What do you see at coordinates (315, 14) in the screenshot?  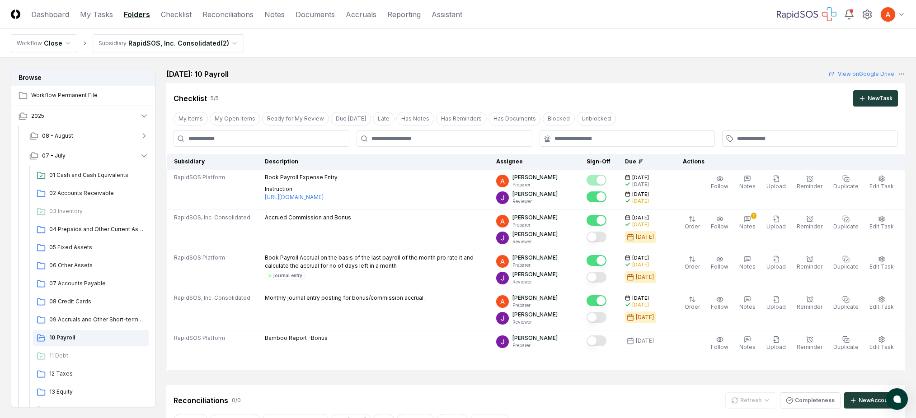 I see `a: Documents` at bounding box center [315, 14].